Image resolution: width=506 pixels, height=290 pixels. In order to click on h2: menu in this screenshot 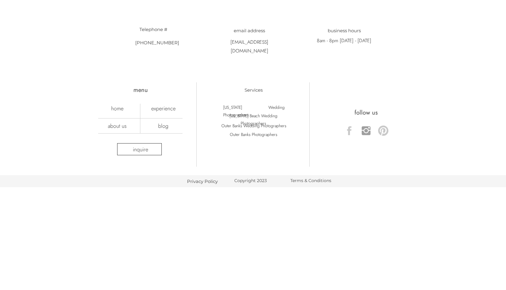, I will do `click(140, 91)`.